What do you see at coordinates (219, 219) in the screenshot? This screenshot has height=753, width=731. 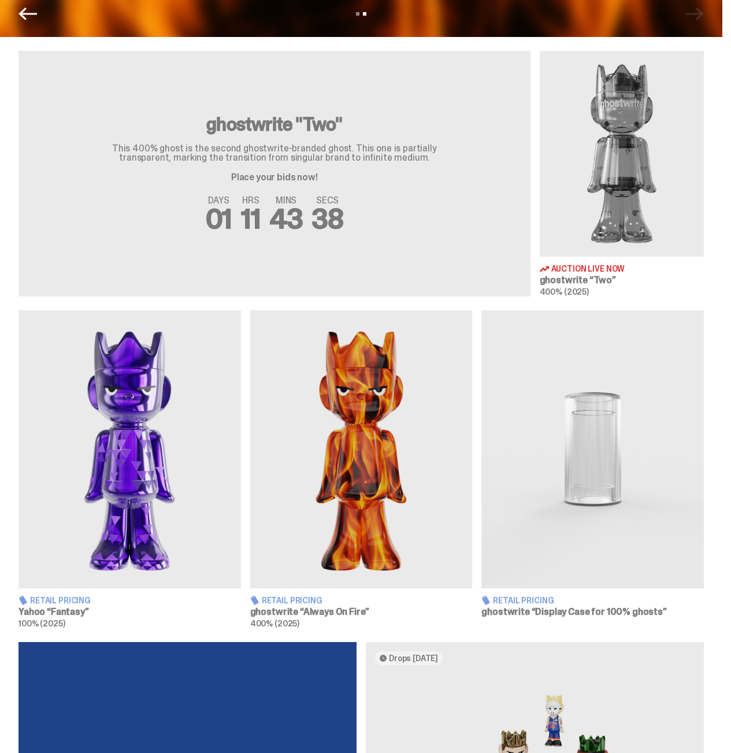 I see `span: 01` at bounding box center [219, 219].